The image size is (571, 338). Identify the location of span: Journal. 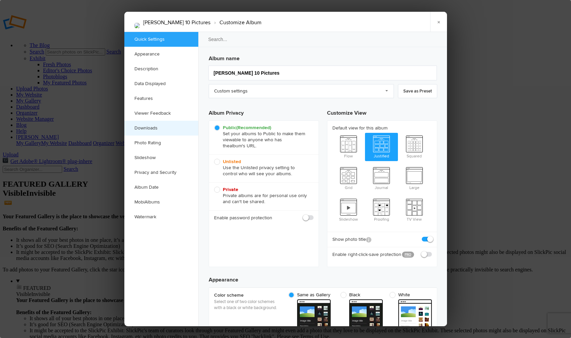
(381, 178).